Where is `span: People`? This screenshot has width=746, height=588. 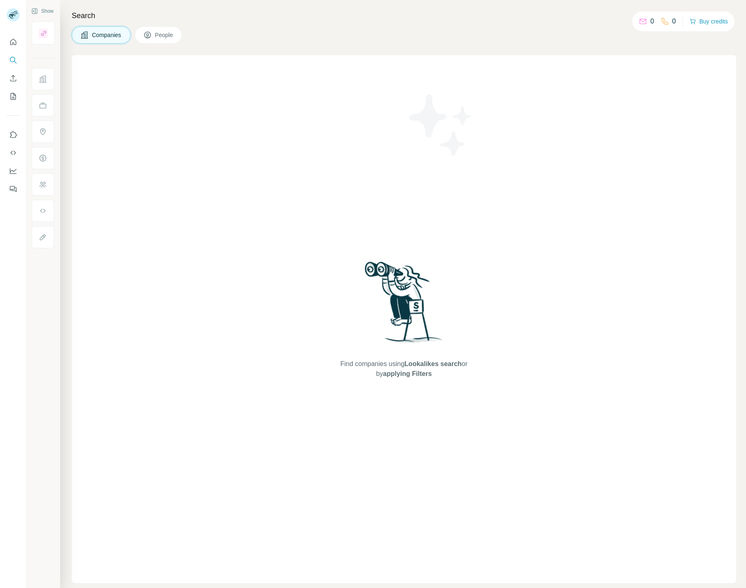
span: People is located at coordinates (164, 35).